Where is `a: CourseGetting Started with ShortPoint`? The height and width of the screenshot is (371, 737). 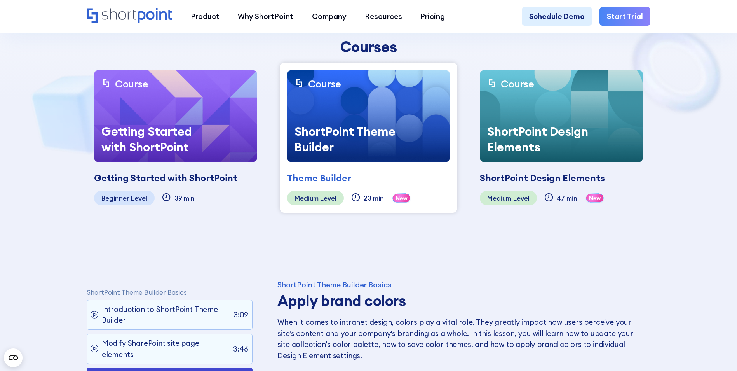 a: CourseGetting Started with ShortPoint is located at coordinates (176, 116).